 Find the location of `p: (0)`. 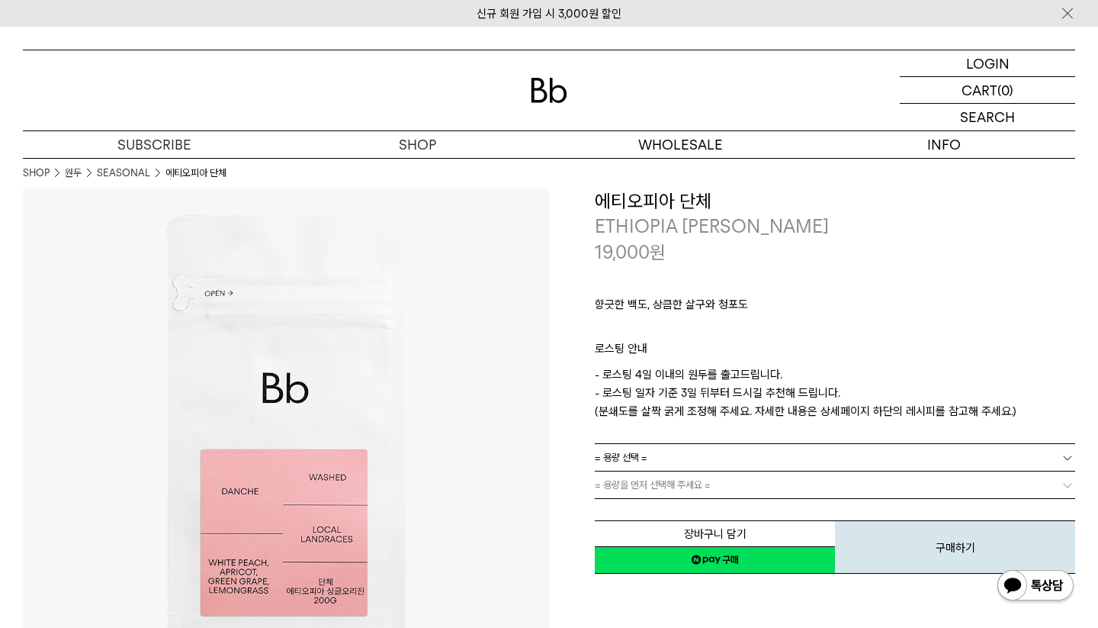

p: (0) is located at coordinates (1005, 90).